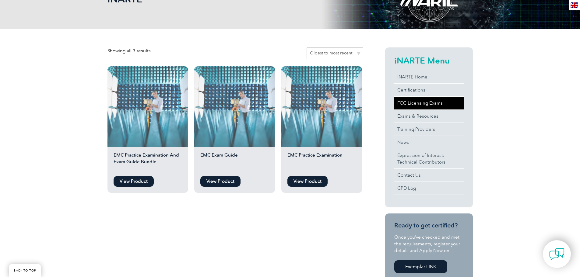 This screenshot has height=277, width=580. Describe the element at coordinates (25, 271) in the screenshot. I see `a: BACK TO TOP` at that location.